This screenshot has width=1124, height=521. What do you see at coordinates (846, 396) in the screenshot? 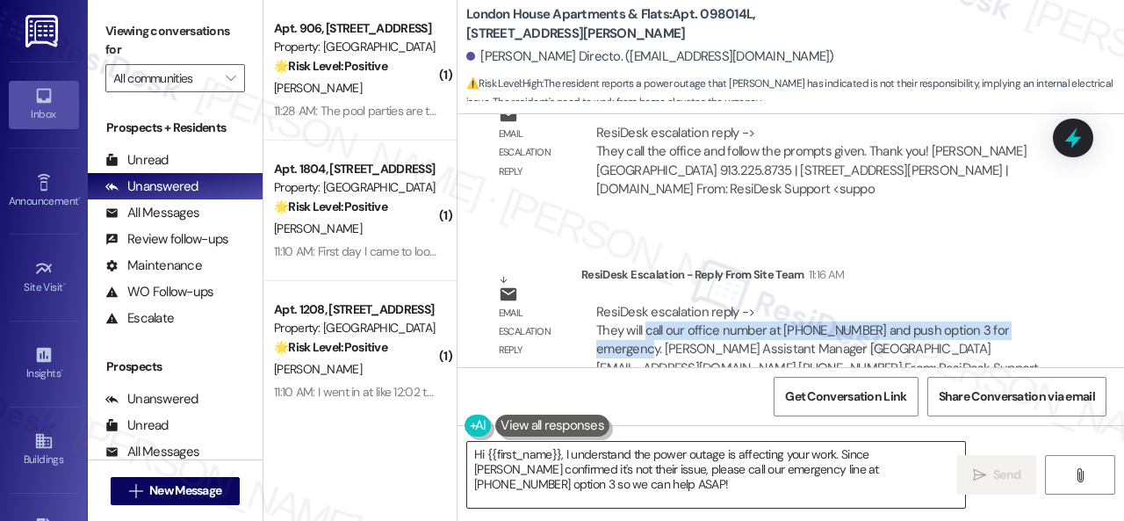
I see `span: Get Conversation Link` at bounding box center [846, 396].